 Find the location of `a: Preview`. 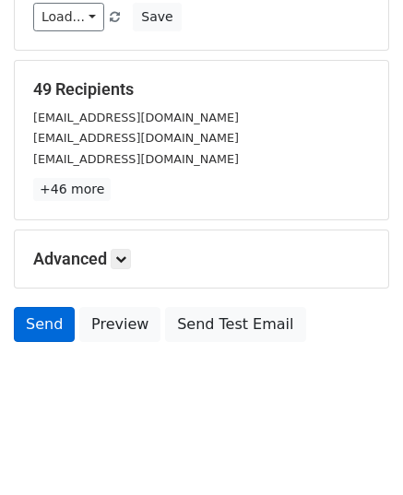

a: Preview is located at coordinates (120, 325).